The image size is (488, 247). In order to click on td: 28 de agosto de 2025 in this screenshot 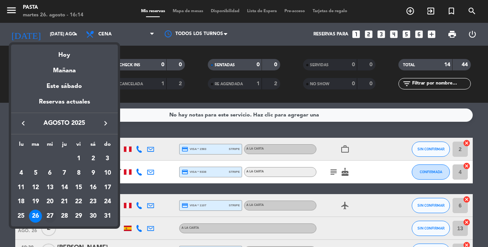, I will do `click(64, 216)`.